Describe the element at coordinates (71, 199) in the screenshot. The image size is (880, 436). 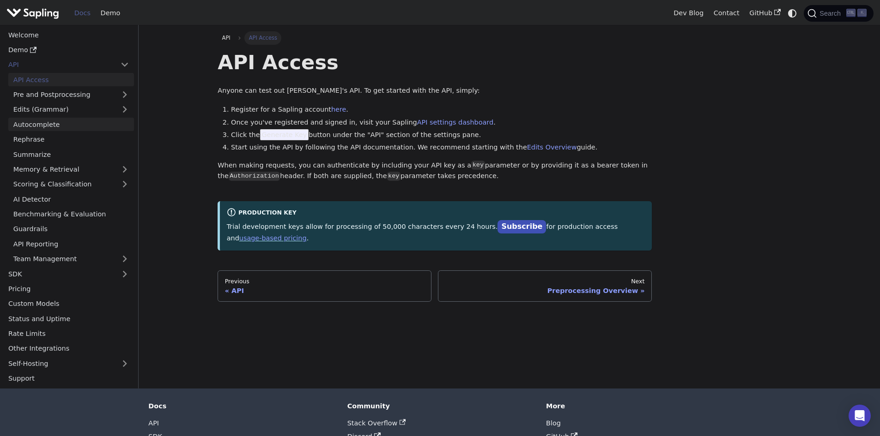
I see `a: AI Detector` at that location.